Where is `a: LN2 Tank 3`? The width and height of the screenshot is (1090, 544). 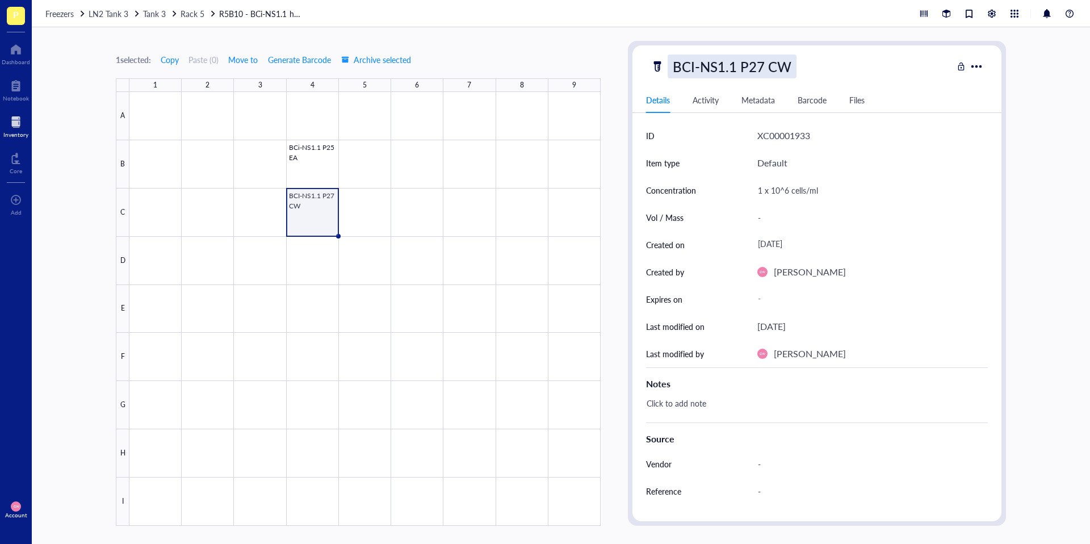 a: LN2 Tank 3 is located at coordinates (115, 14).